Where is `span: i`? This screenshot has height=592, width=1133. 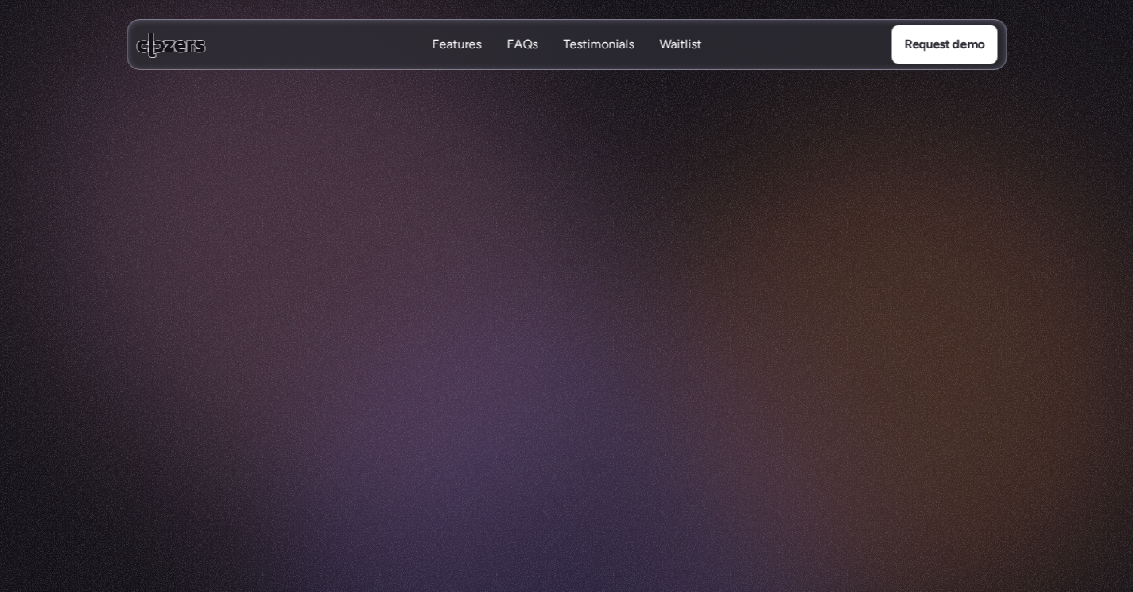
span: i is located at coordinates (559, 279).